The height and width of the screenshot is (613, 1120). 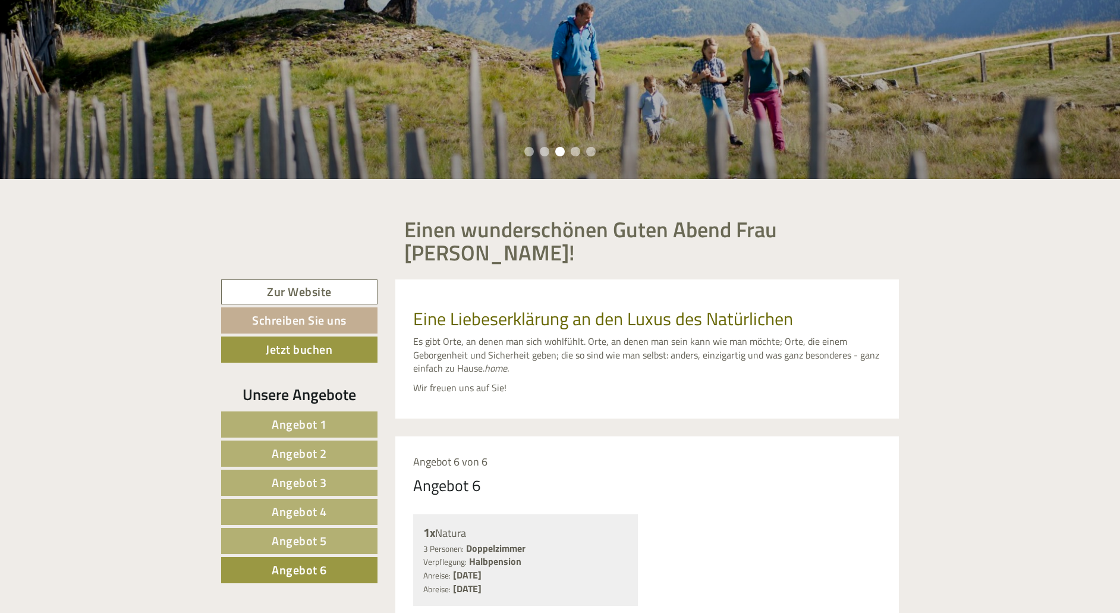 I want to click on a: Zur Website, so click(x=299, y=292).